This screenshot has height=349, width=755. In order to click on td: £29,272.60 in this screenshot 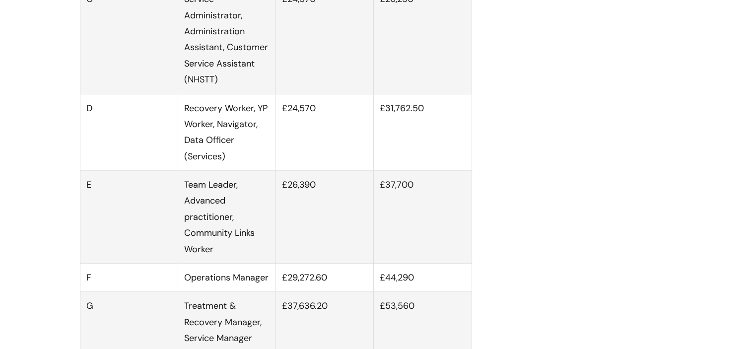, I will do `click(324, 277)`.